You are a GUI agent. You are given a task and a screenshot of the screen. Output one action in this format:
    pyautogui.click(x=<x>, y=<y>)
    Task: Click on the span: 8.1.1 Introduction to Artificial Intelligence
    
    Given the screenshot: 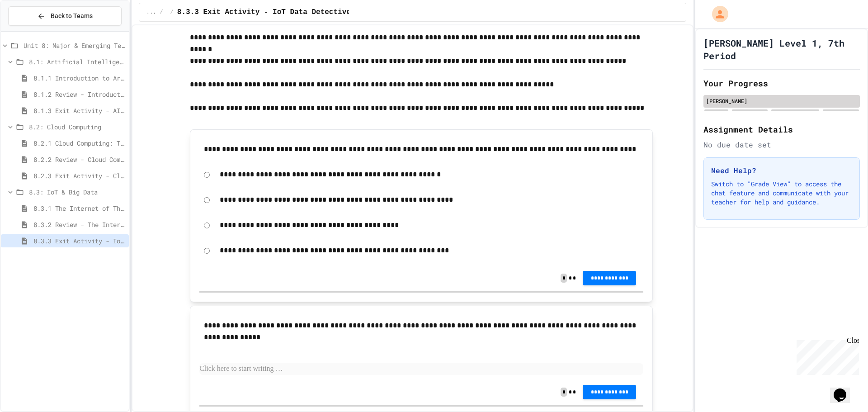 What is the action you would take?
    pyautogui.click(x=79, y=78)
    